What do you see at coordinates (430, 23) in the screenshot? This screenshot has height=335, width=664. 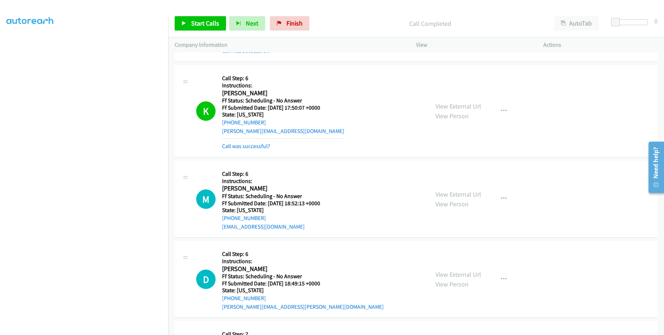 I see `p: Call Completed` at bounding box center [430, 23].